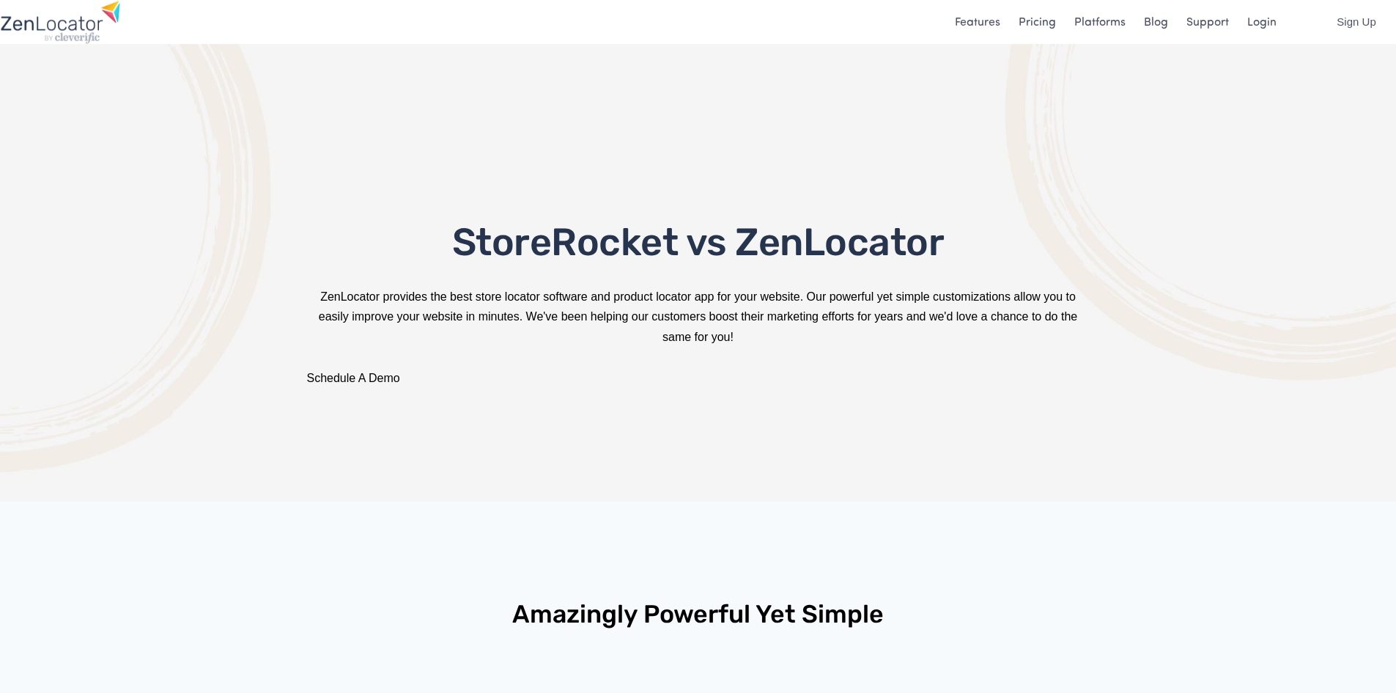 The image size is (1396, 693). Describe the element at coordinates (1100, 21) in the screenshot. I see `a: Platforms` at that location.